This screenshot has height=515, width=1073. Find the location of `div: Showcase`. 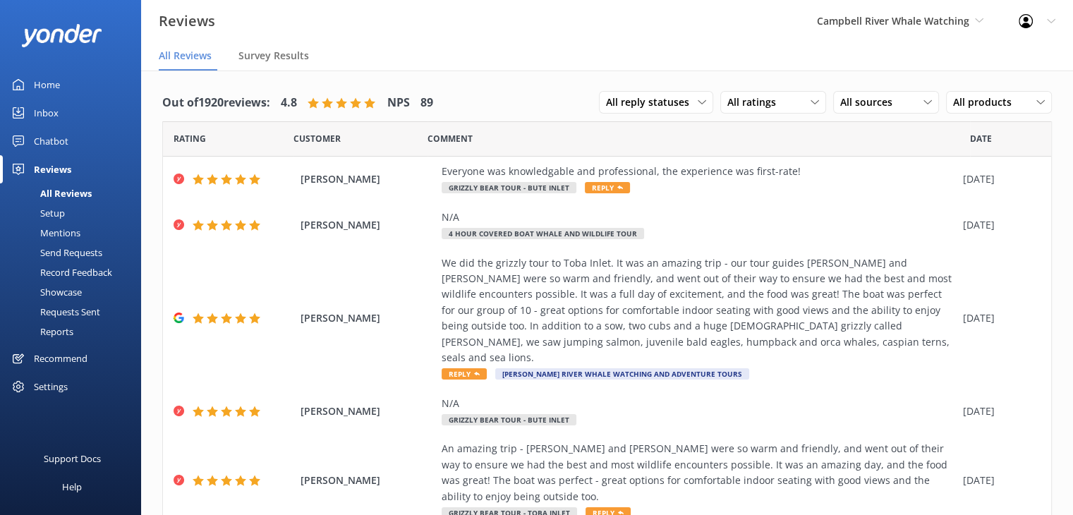

div: Showcase is located at coordinates (45, 292).